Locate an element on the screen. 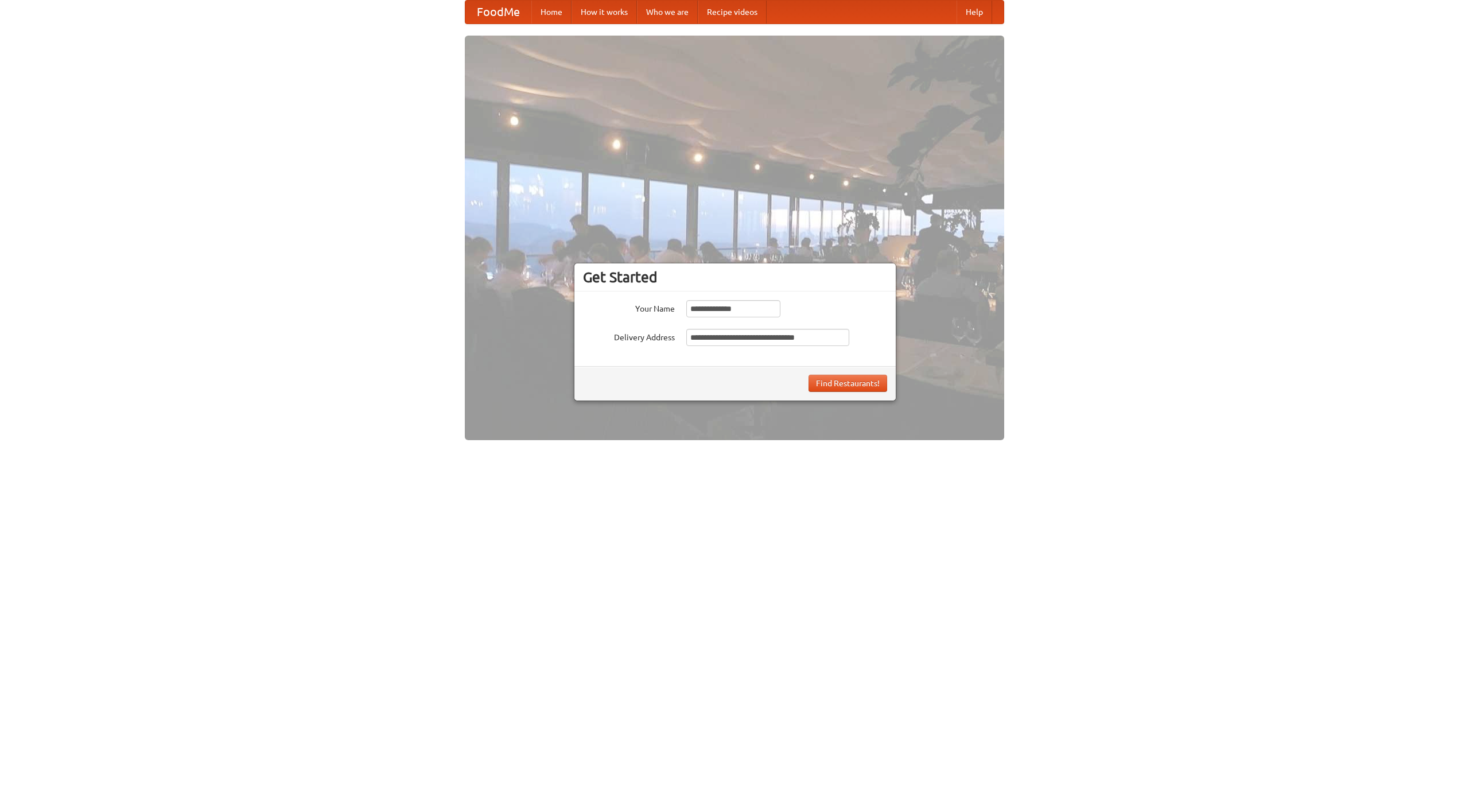  button: Find Restaurants! is located at coordinates (848, 384).